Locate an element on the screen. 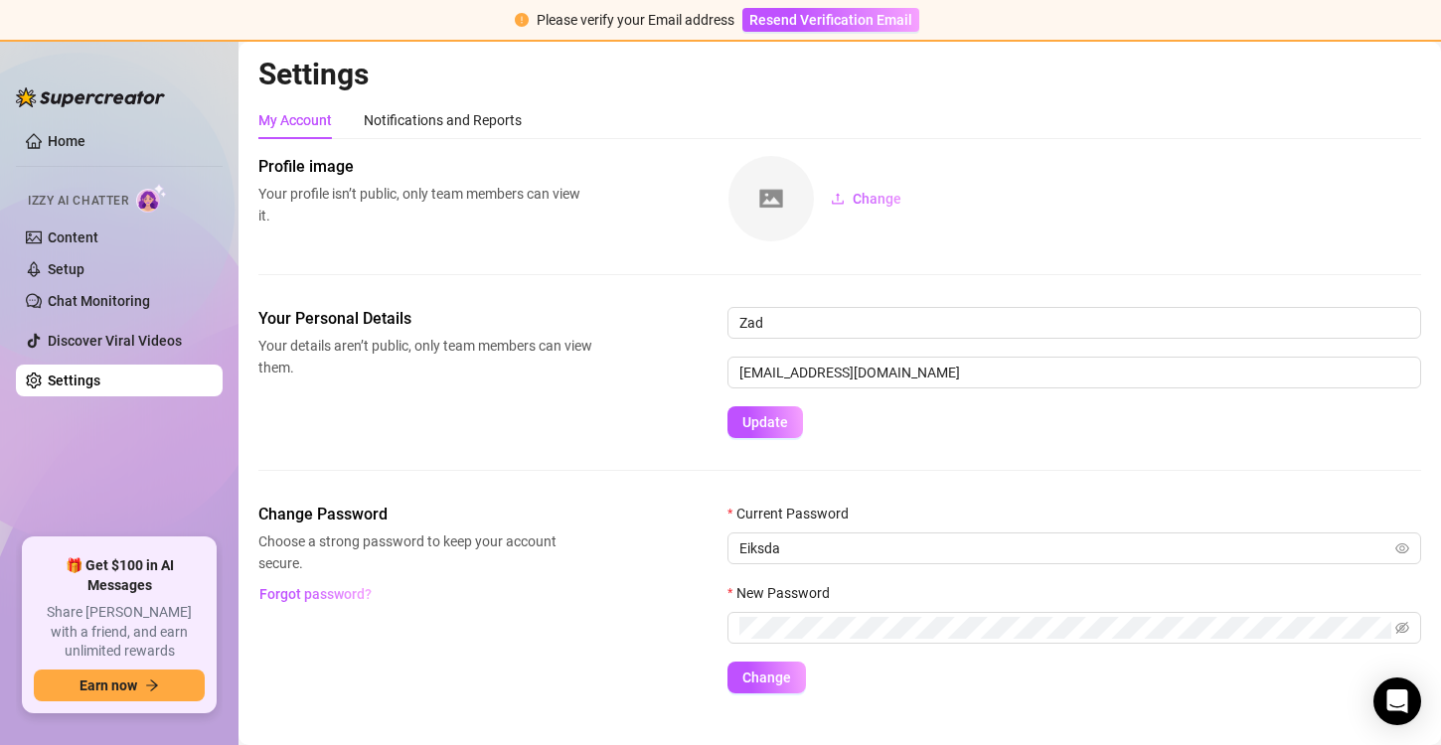 The width and height of the screenshot is (1441, 745). span: Your details aren’t public, only team members can view them. is located at coordinates (425, 357).